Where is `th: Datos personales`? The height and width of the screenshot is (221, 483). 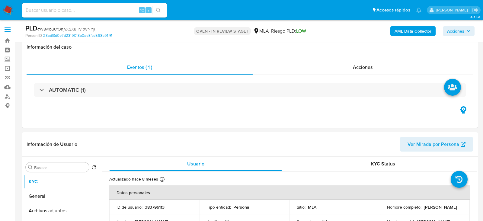 th: Datos personales is located at coordinates (290, 193).